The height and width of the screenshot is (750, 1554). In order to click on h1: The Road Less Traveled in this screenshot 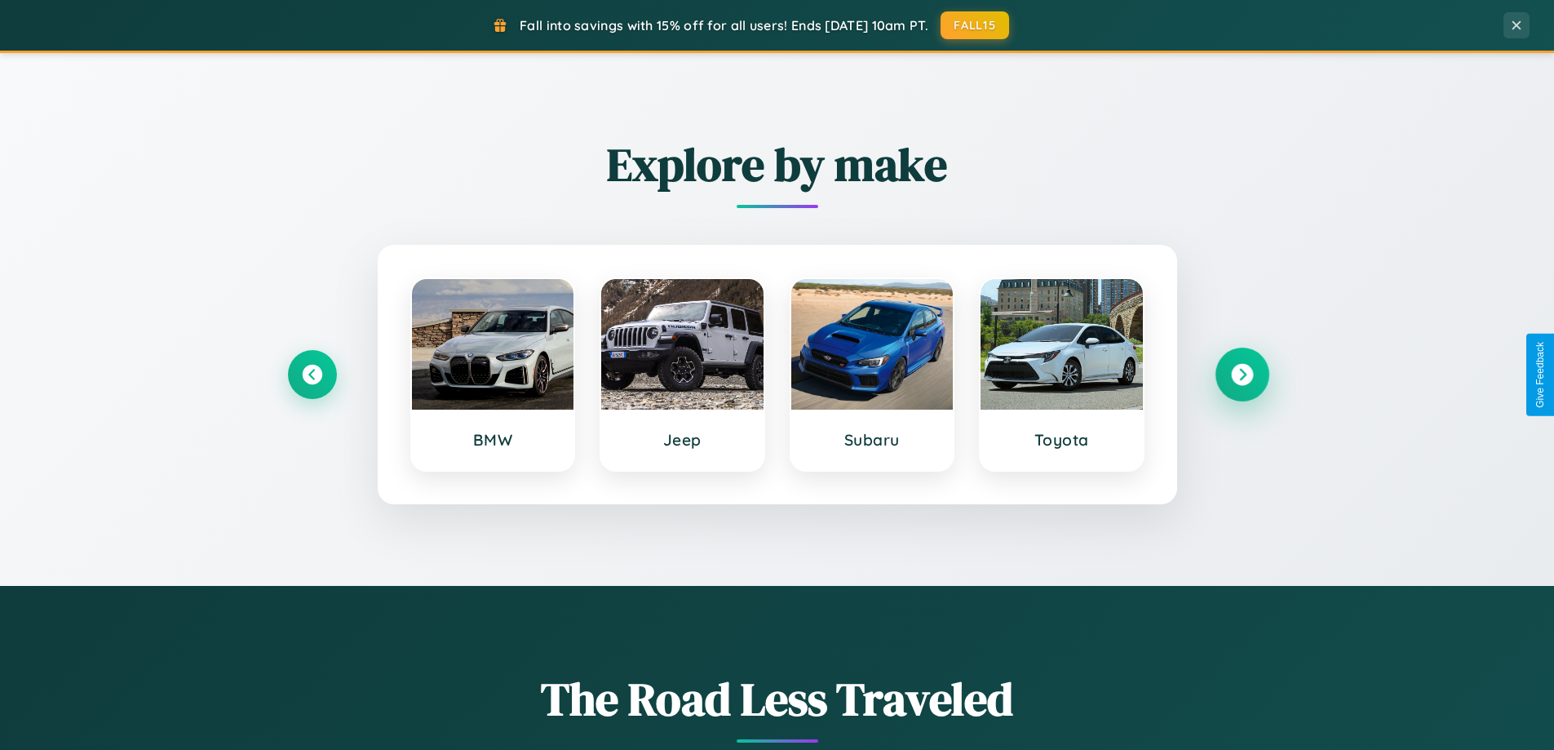, I will do `click(778, 698)`.